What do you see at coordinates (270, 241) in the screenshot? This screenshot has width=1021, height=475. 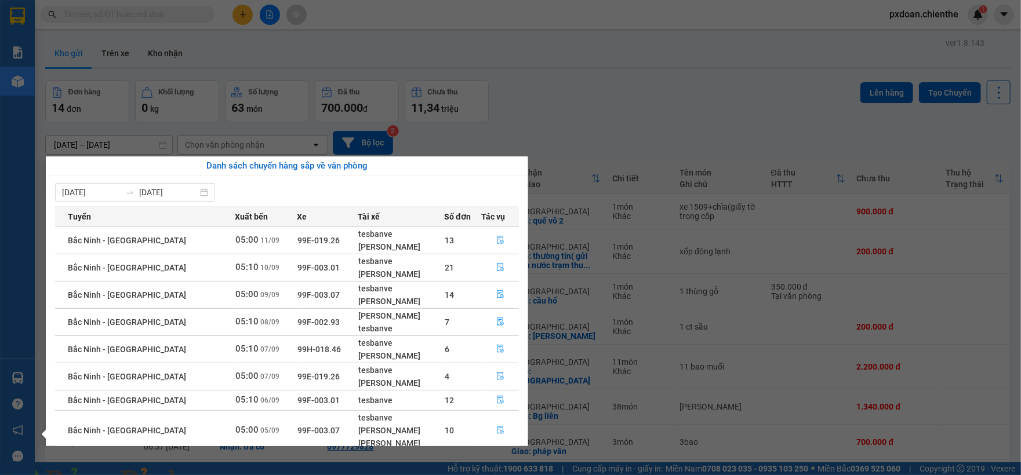 I see `span: 11/09` at bounding box center [270, 241].